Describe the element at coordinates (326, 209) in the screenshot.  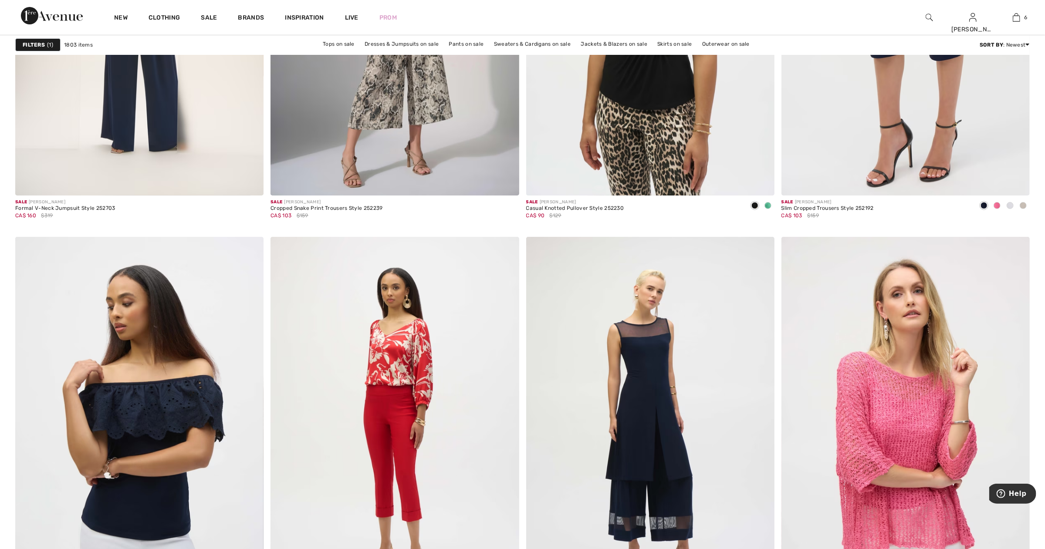
I see `div: Cropped Snake Print Trousers Style 252239` at that location.